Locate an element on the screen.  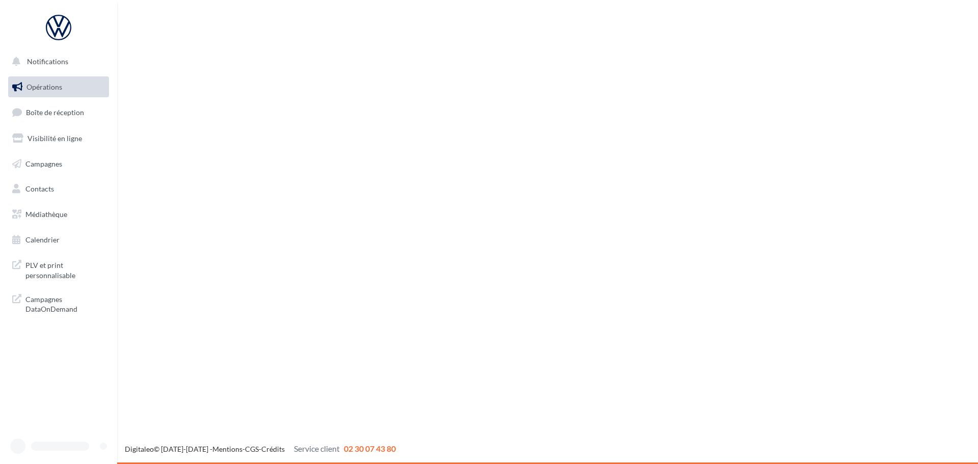
a: Campagnes is located at coordinates (59, 164).